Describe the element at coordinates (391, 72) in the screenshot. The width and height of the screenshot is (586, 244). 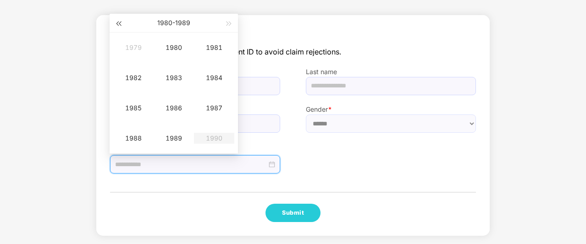
I see `label: Last name` at that location.